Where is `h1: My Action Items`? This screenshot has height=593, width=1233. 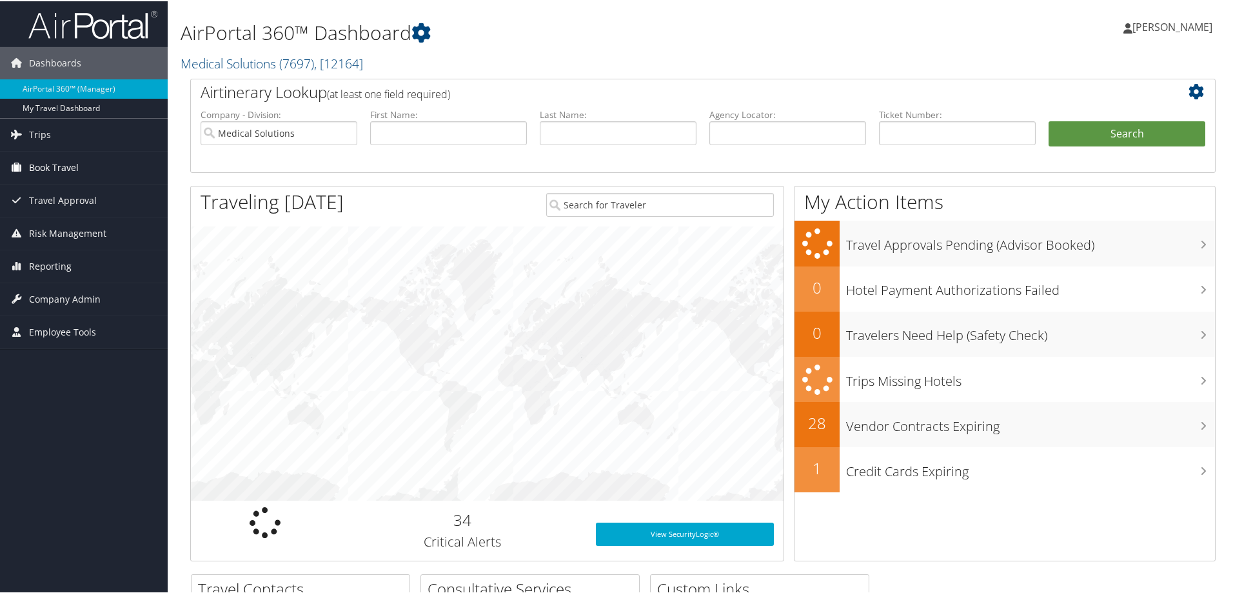
h1: My Action Items is located at coordinates (1005, 201).